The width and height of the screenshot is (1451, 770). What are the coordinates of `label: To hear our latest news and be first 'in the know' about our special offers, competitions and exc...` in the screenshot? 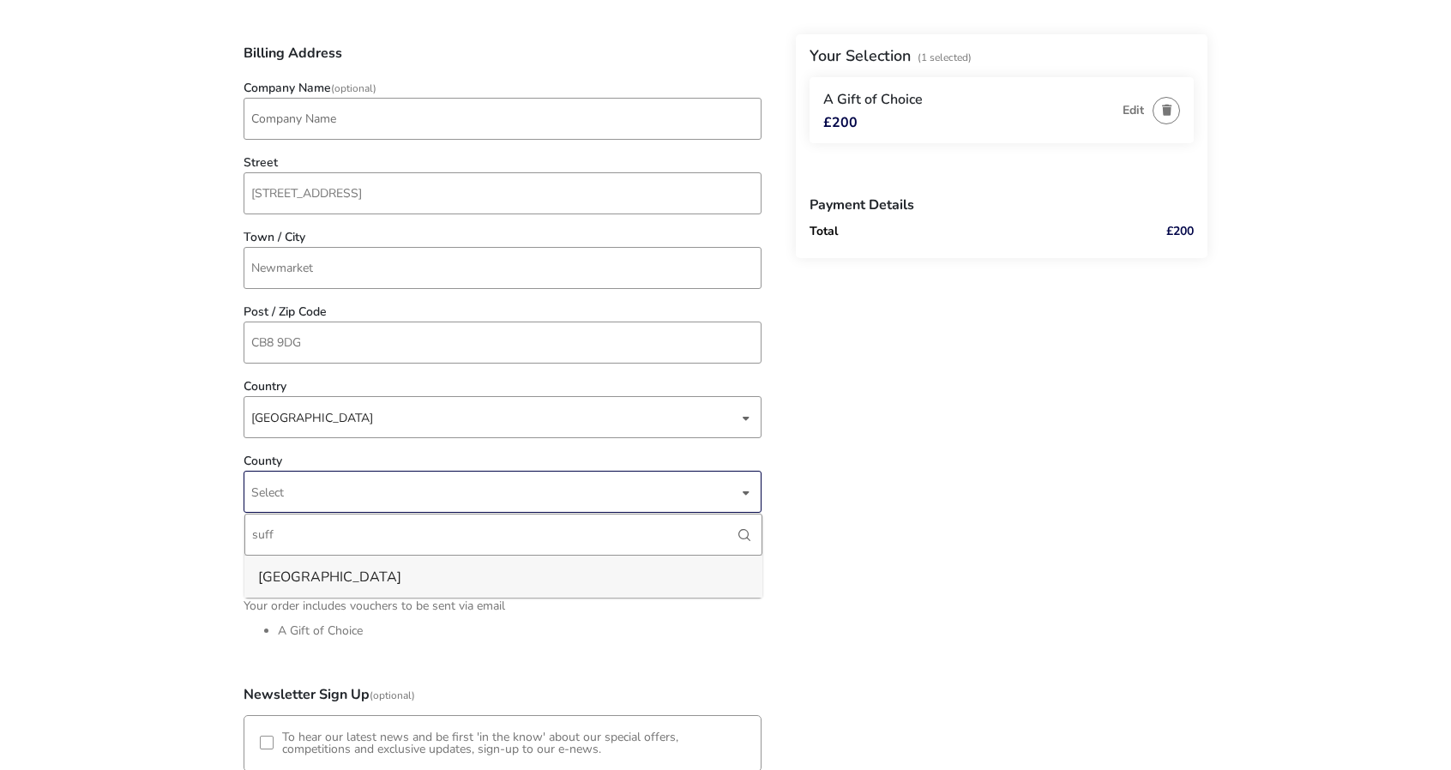 It's located at (514, 744).